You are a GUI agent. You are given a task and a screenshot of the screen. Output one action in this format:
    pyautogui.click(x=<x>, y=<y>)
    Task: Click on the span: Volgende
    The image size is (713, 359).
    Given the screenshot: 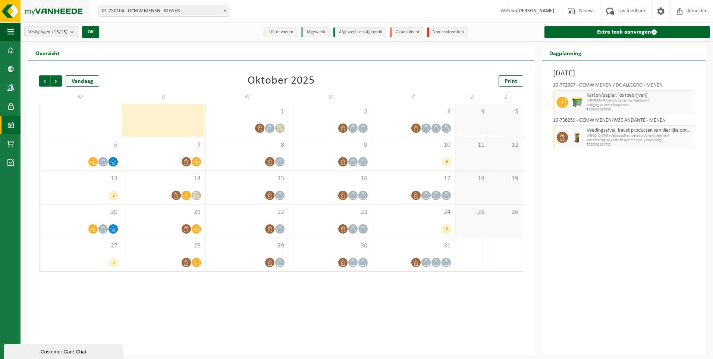 What is the action you would take?
    pyautogui.click(x=56, y=81)
    